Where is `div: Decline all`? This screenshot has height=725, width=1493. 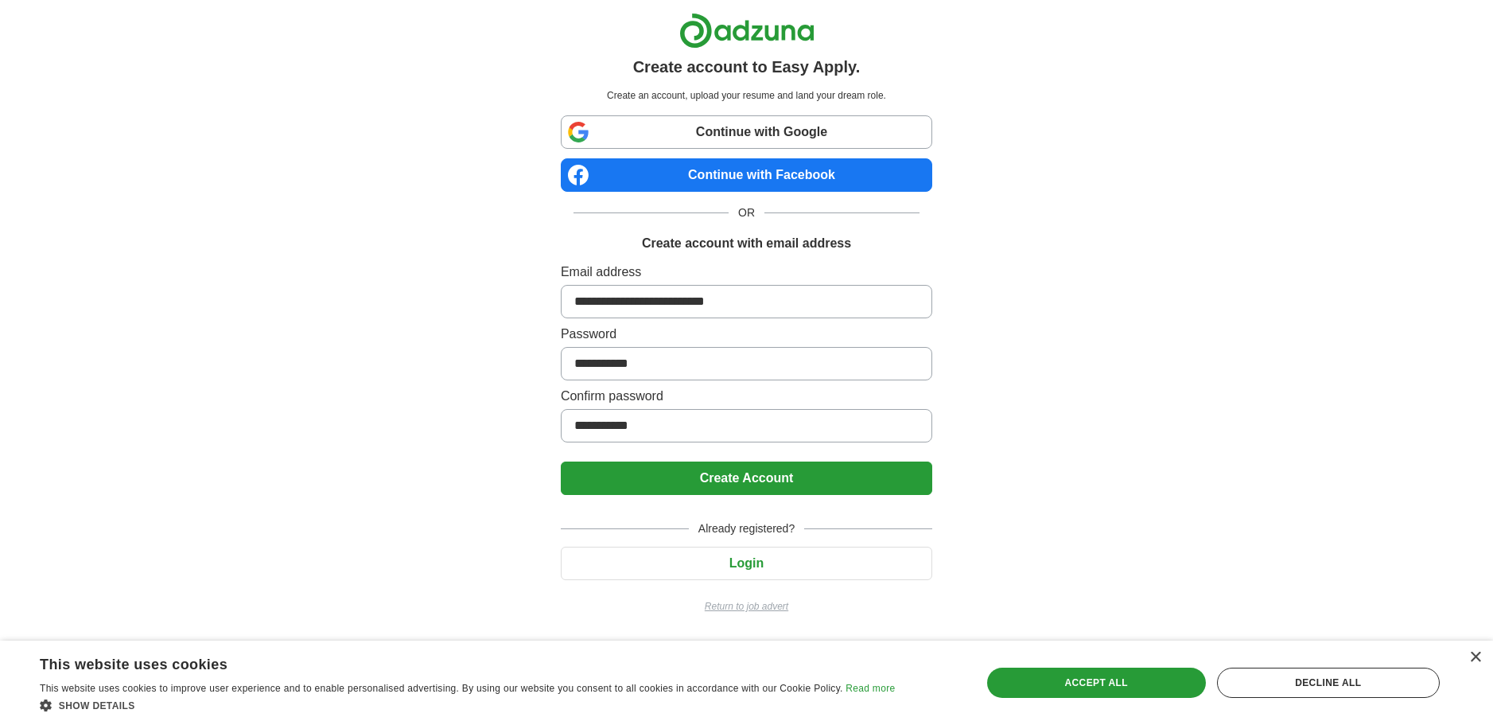
div: Decline all is located at coordinates (1328, 682).